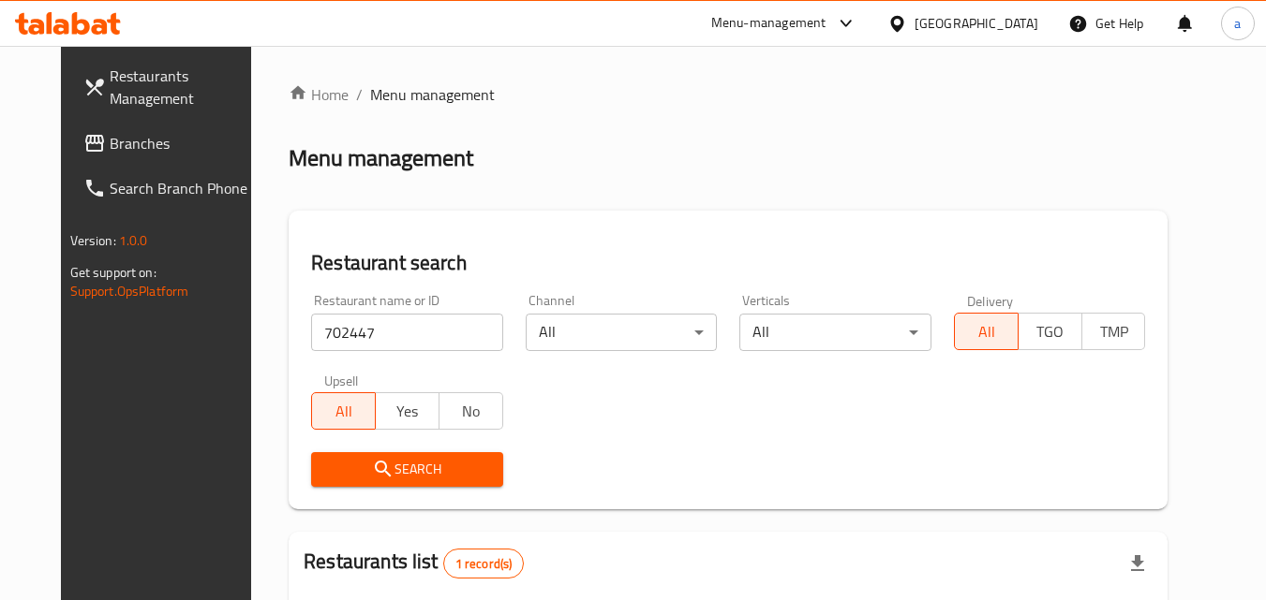  I want to click on label: Upsell, so click(341, 380).